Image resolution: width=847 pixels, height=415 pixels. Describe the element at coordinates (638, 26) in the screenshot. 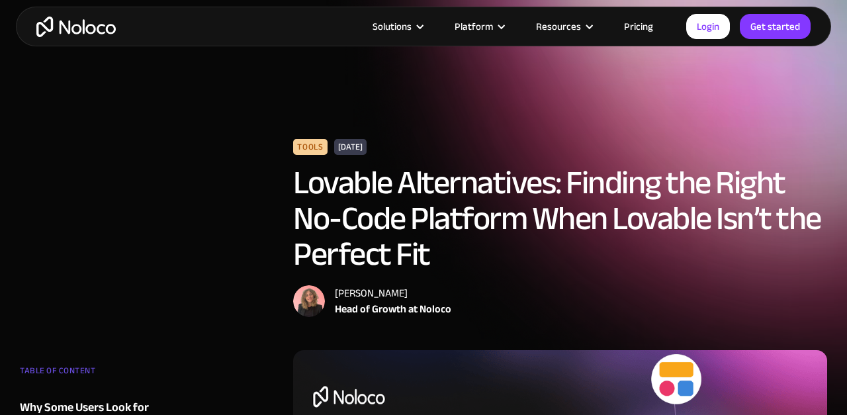

I see `a: Pricing` at that location.